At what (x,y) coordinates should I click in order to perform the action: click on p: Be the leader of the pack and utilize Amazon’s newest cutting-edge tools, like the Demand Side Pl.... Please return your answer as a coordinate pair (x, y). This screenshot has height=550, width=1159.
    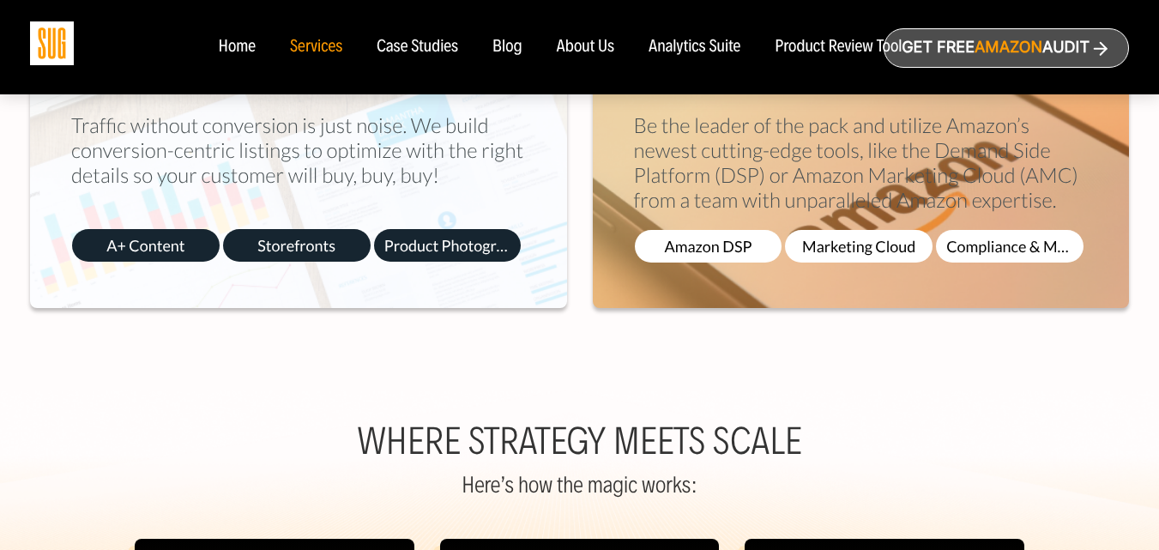
    Looking at the image, I should click on (861, 163).